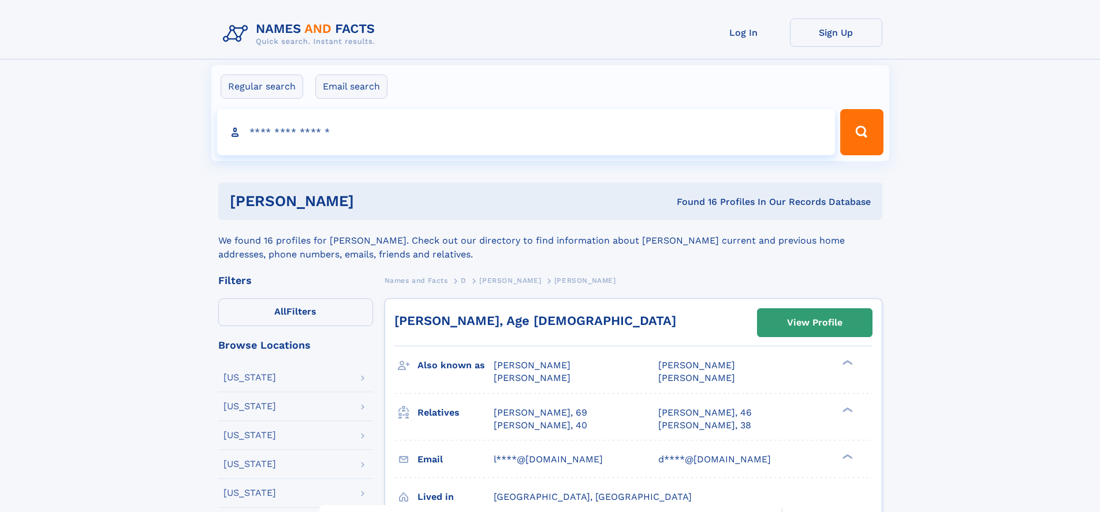 Image resolution: width=1100 pixels, height=512 pixels. What do you see at coordinates (464, 281) in the screenshot?
I see `span: D` at bounding box center [464, 281].